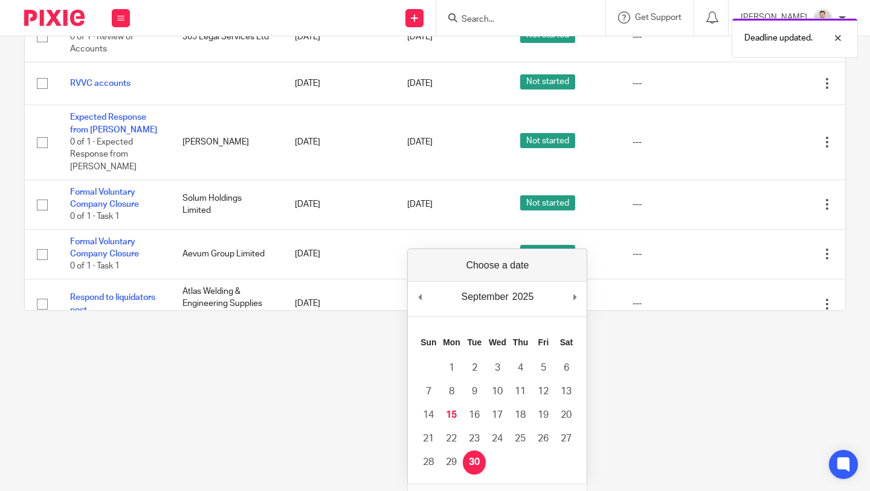  Describe the element at coordinates (452, 368) in the screenshot. I see `button: 1` at that location.